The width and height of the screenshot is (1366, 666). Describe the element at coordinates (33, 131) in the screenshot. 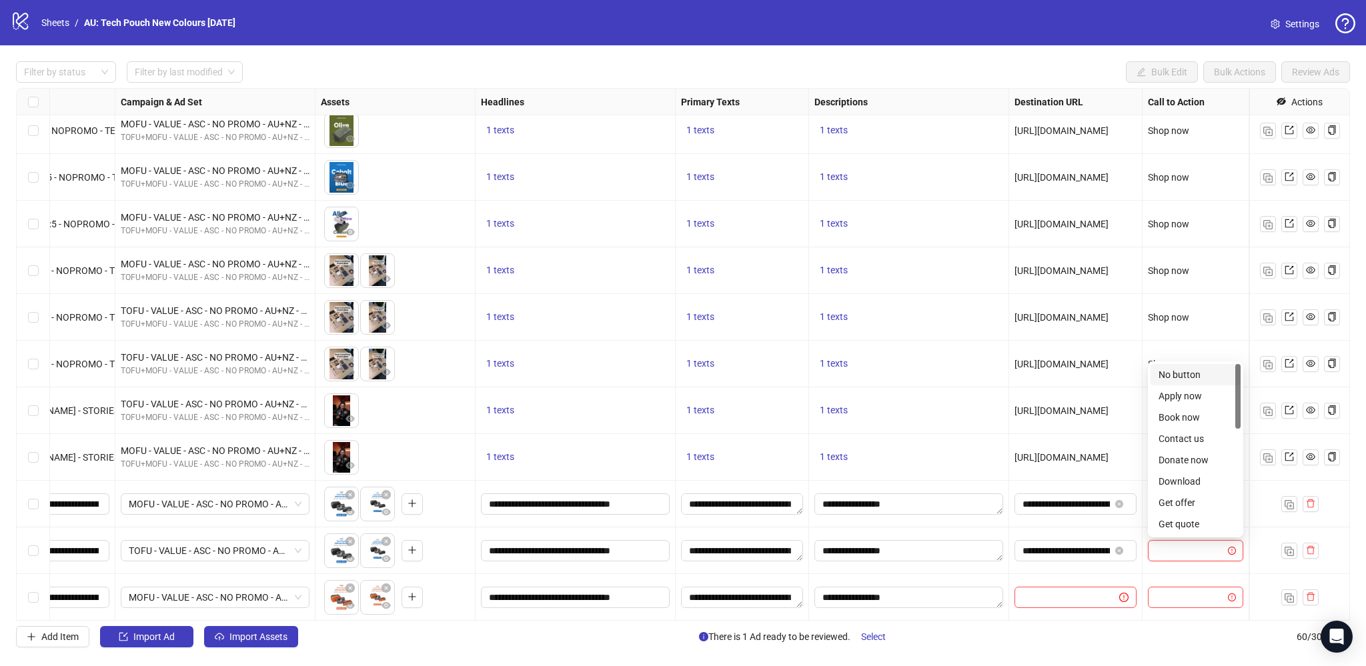

I see `div: Select row 50` at that location.